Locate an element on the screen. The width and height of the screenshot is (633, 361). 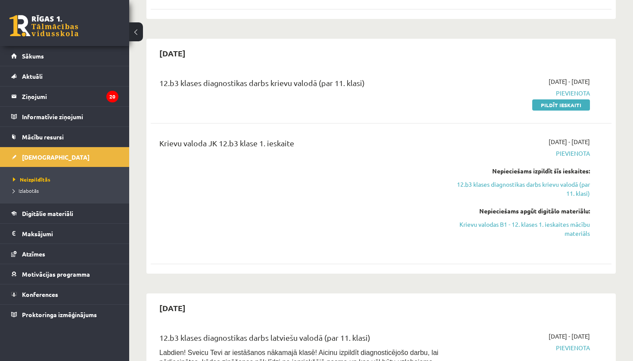
span: Digitālie materiāli is located at coordinates (47, 214).